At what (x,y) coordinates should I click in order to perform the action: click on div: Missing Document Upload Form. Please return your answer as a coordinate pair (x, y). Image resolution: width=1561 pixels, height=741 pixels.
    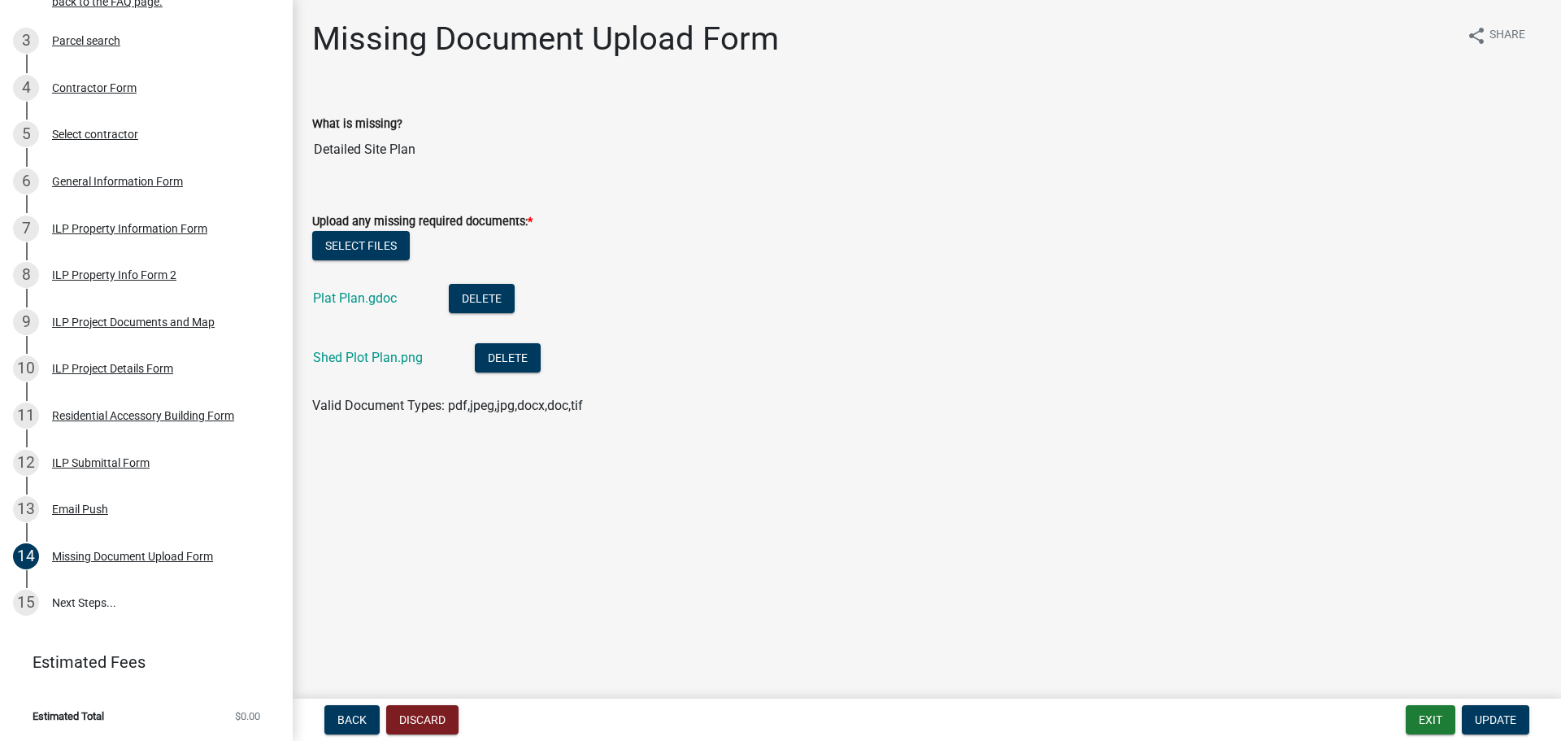
    Looking at the image, I should click on (133, 556).